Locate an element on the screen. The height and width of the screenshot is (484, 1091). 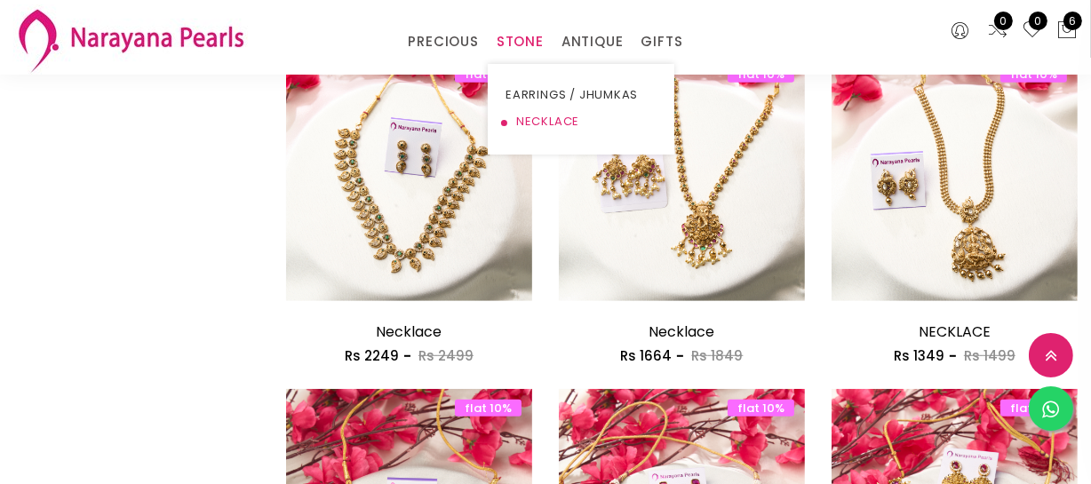
button: 6 is located at coordinates (1067, 31).